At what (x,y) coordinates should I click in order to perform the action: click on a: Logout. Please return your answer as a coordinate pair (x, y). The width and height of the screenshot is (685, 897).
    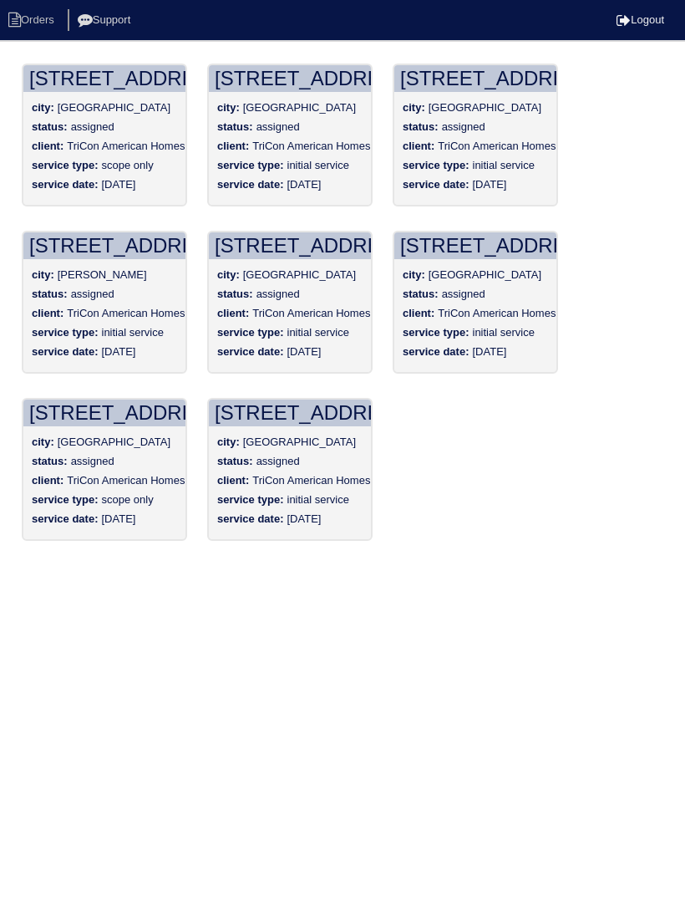
    Looking at the image, I should click on (640, 19).